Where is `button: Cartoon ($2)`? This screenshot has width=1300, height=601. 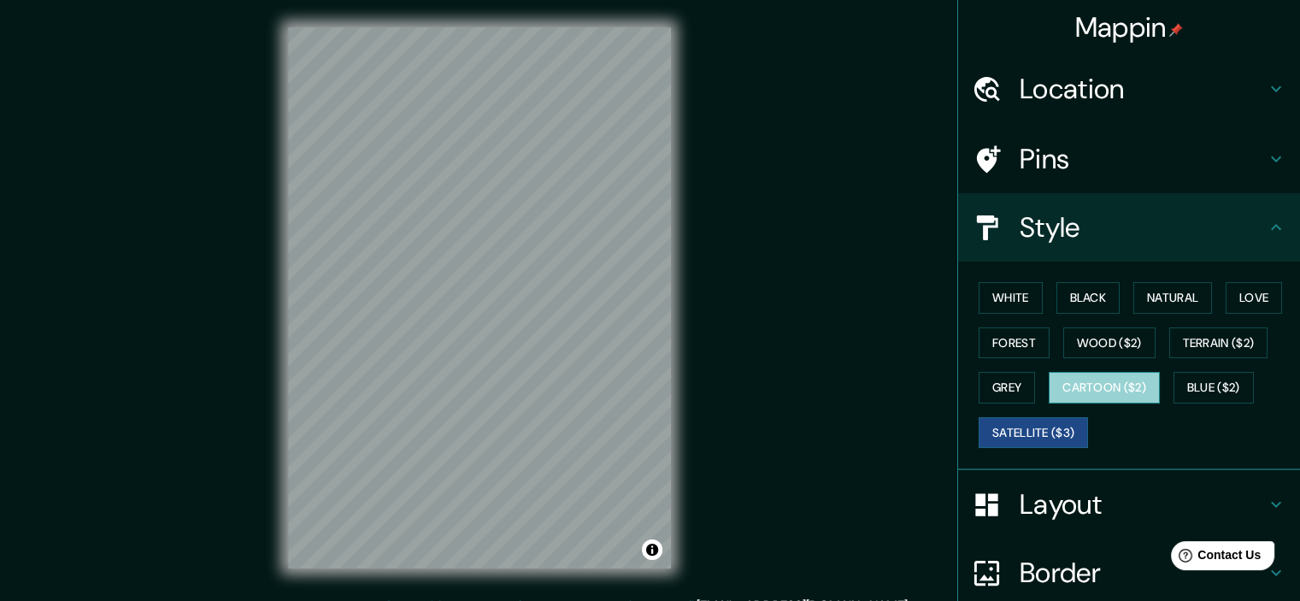 button: Cartoon ($2) is located at coordinates (1105, 387).